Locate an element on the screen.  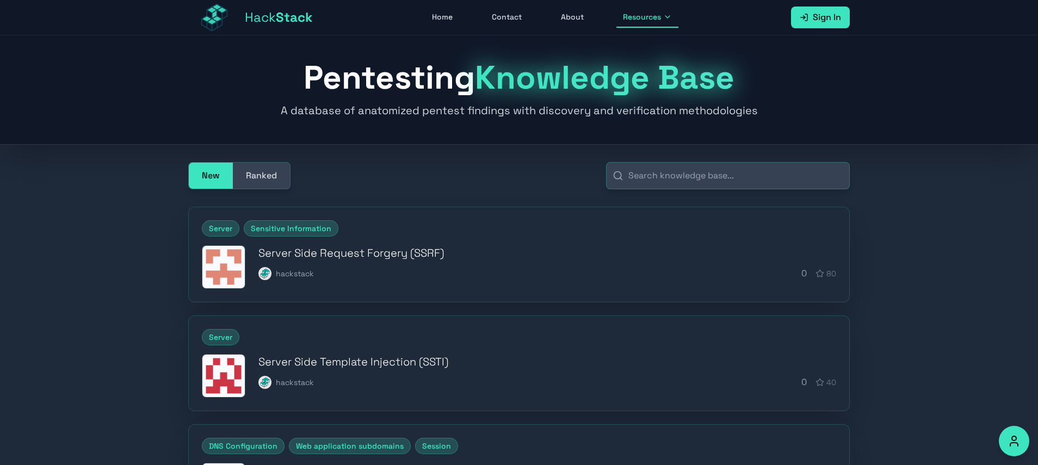
h3: Server Side Request Forgery (SSRF) is located at coordinates (547, 253).